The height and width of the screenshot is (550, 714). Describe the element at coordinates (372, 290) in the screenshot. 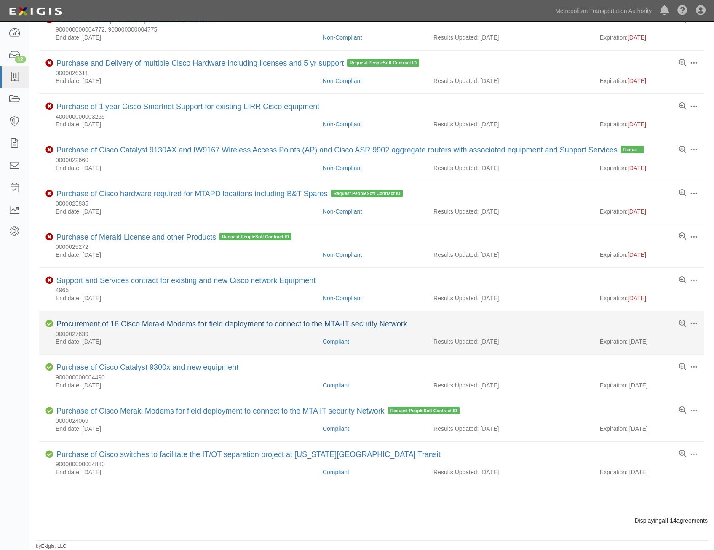

I see `div: 4965` at that location.